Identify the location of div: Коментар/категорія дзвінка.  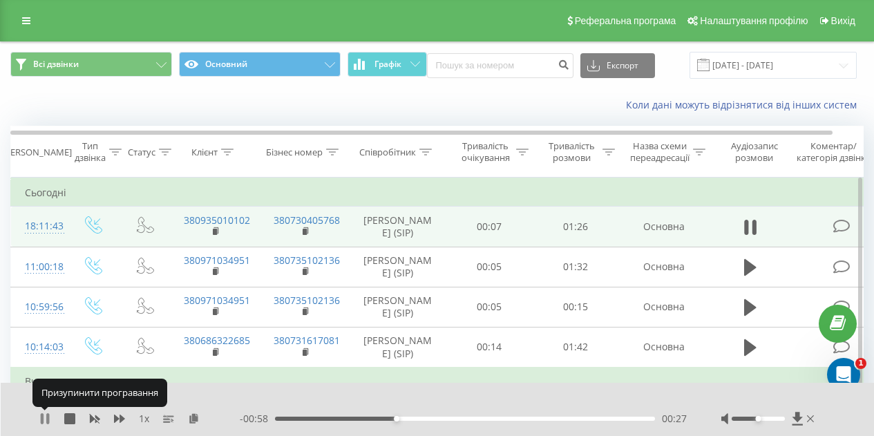
(833, 152).